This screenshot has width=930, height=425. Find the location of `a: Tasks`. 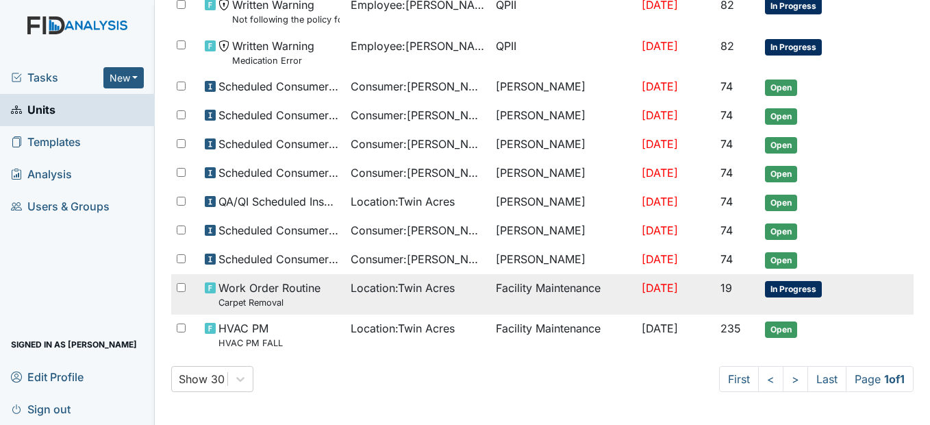

a: Tasks is located at coordinates (57, 77).